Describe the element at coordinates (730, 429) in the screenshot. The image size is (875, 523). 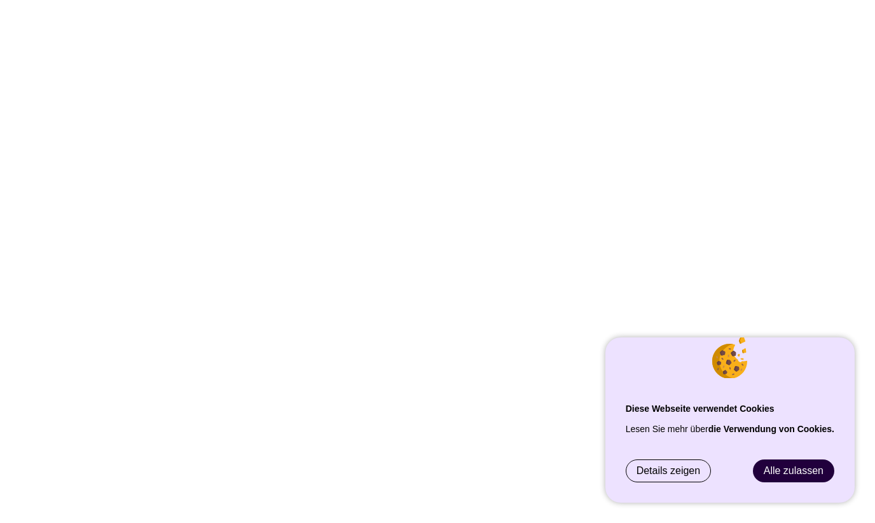
I see `p: Lesen Sie mehr über` at that location.